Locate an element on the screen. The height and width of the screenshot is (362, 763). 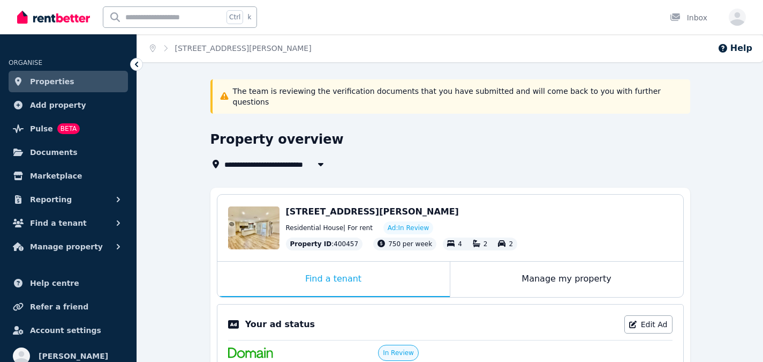
span: Documents is located at coordinates (54, 152).